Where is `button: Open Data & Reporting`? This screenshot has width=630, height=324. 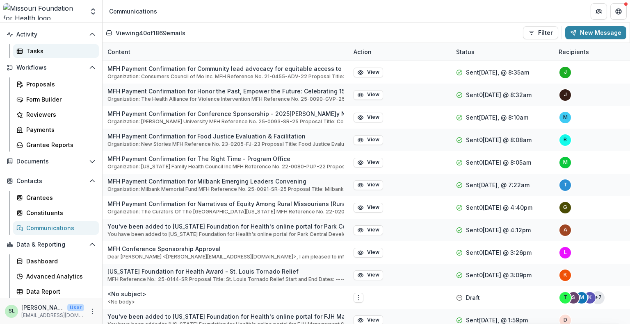 button: Open Data & Reporting is located at coordinates (51, 245).